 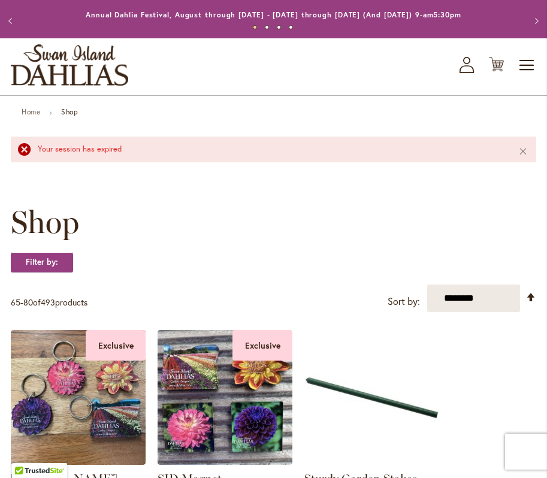 I want to click on strong: Filter by:, so click(x=42, y=262).